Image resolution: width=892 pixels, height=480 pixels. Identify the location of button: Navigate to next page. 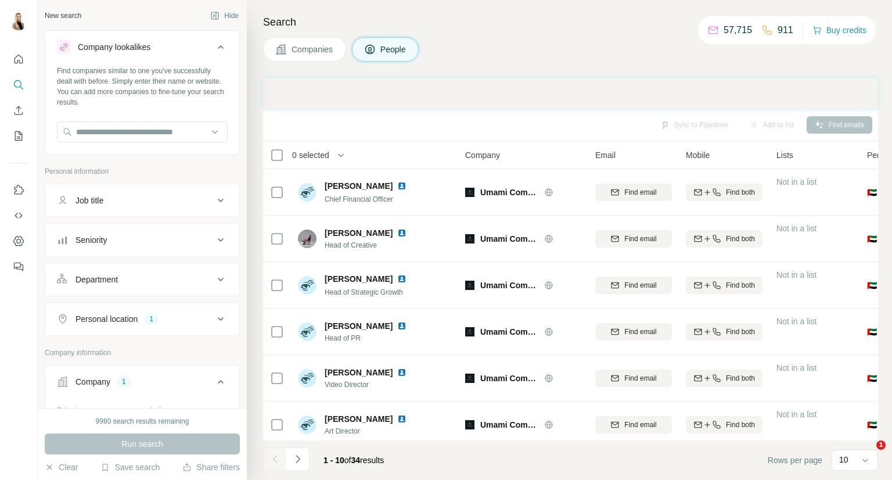
(298, 459).